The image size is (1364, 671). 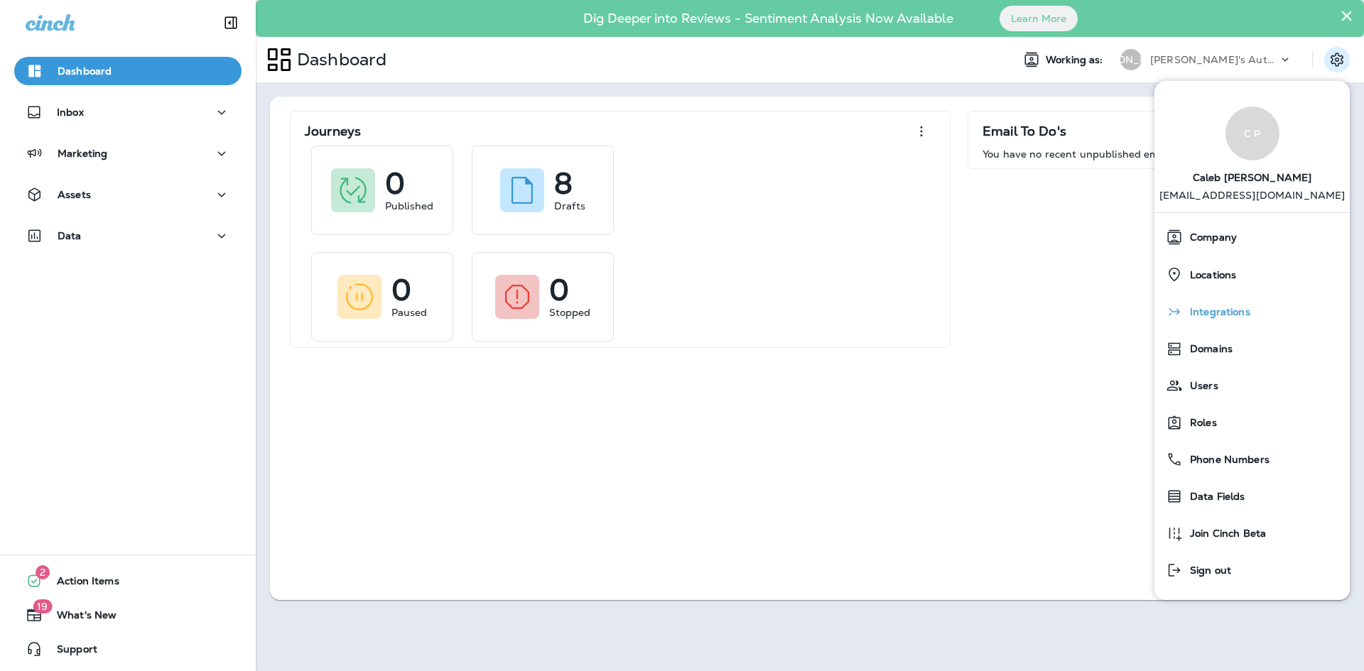 I want to click on a: Users, so click(x=1251, y=386).